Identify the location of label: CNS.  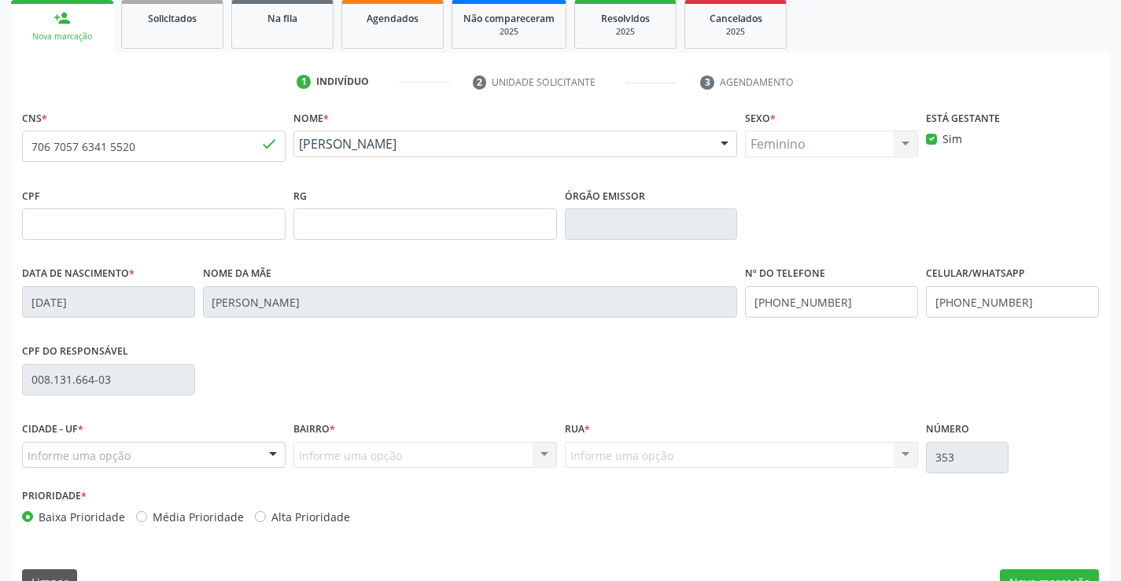
(35, 118).